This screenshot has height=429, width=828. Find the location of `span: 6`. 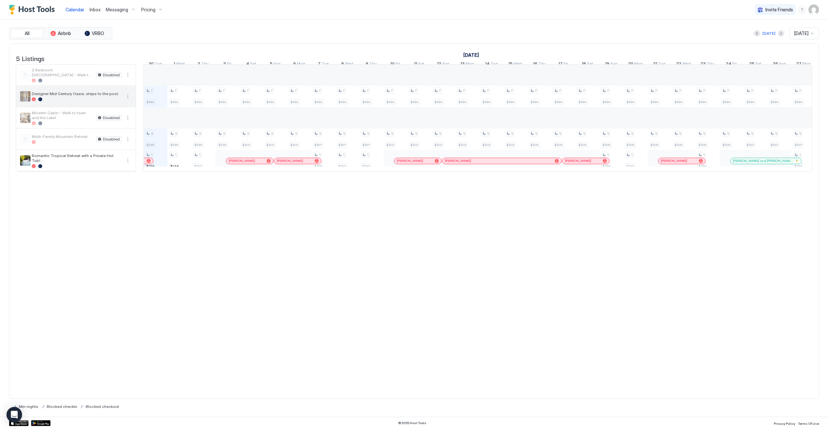

span: 6 is located at coordinates (294, 64).